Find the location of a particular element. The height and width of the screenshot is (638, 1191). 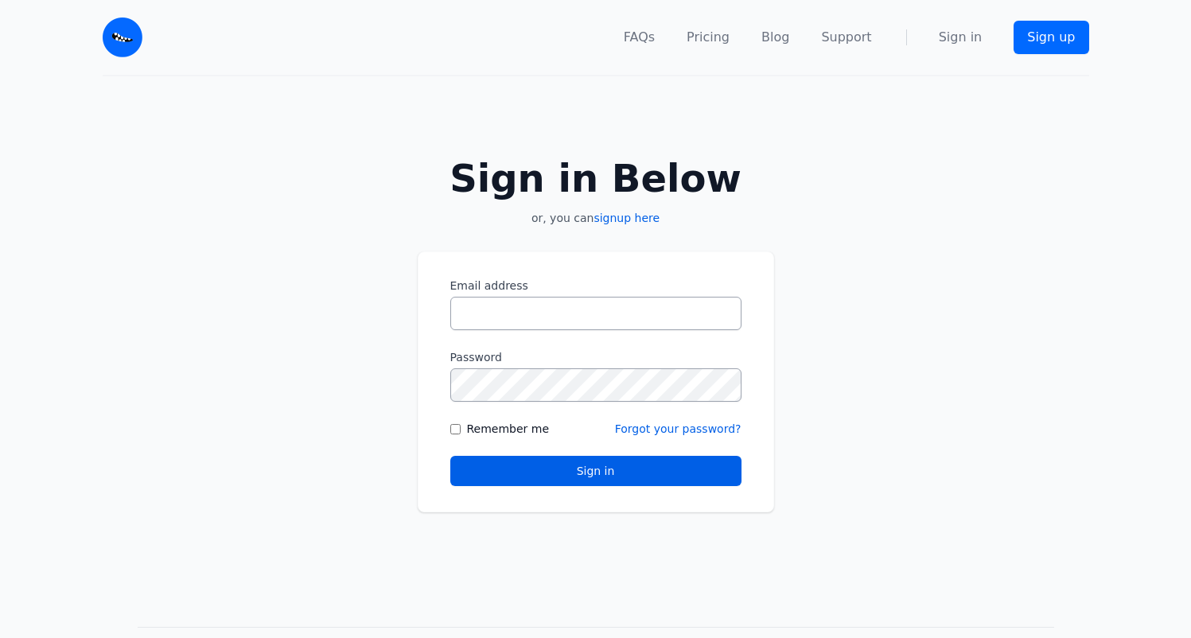

img: Email Monster is located at coordinates (123, 37).